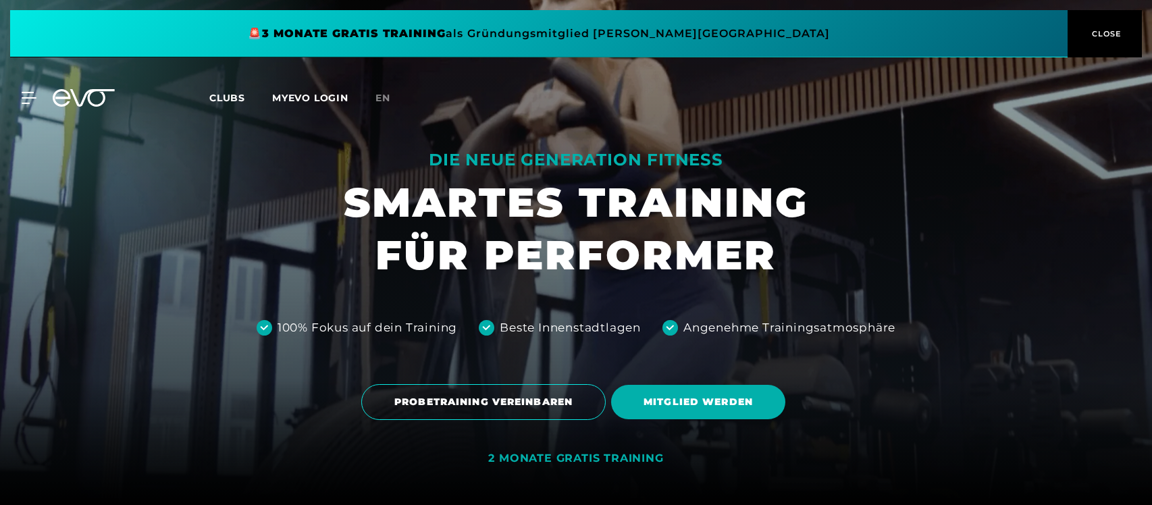  Describe the element at coordinates (576, 160) in the screenshot. I see `div: DIE NEUE GENERATION FITNESS` at that location.